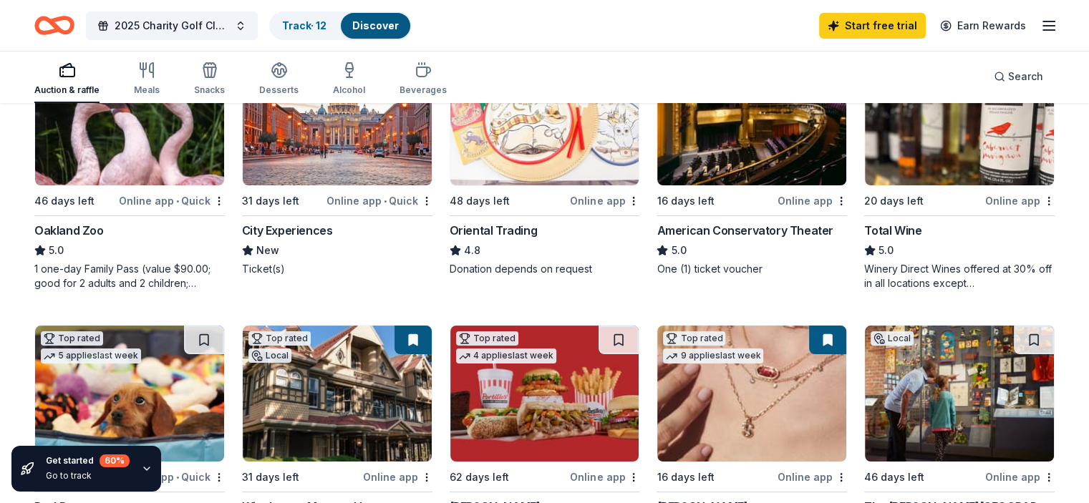 Image resolution: width=1089 pixels, height=503 pixels. What do you see at coordinates (713, 356) in the screenshot?
I see `div: 9 applies last week` at bounding box center [713, 356].